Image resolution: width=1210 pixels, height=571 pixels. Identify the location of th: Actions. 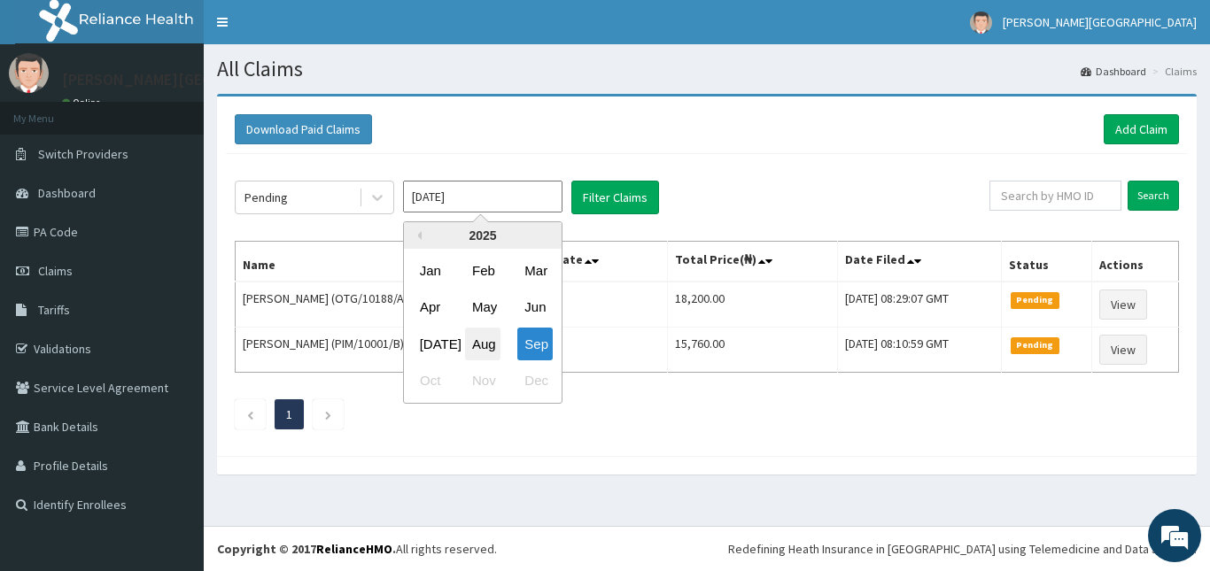
(1135, 262).